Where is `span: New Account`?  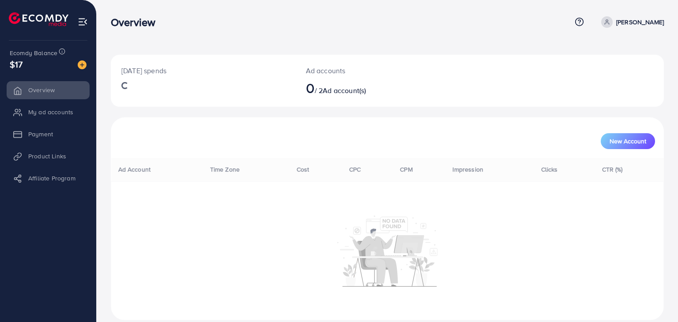
span: New Account is located at coordinates (628, 141).